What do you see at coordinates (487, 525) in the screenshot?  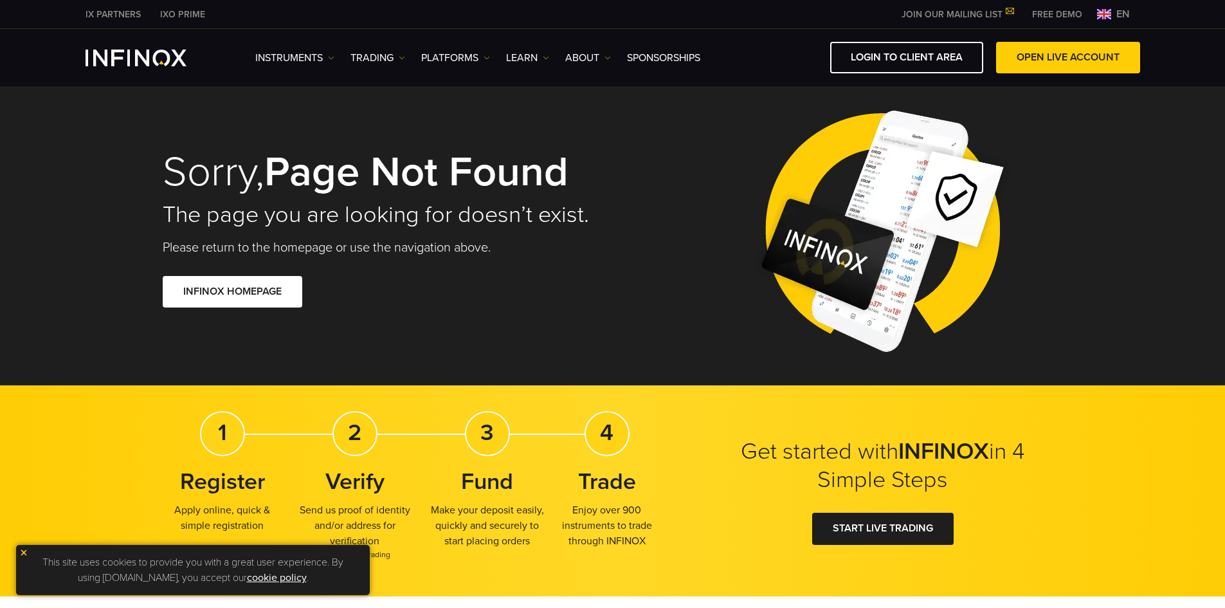 I see `p: Make your deposit easily, quickly and securely to start placing orders` at bounding box center [487, 525].